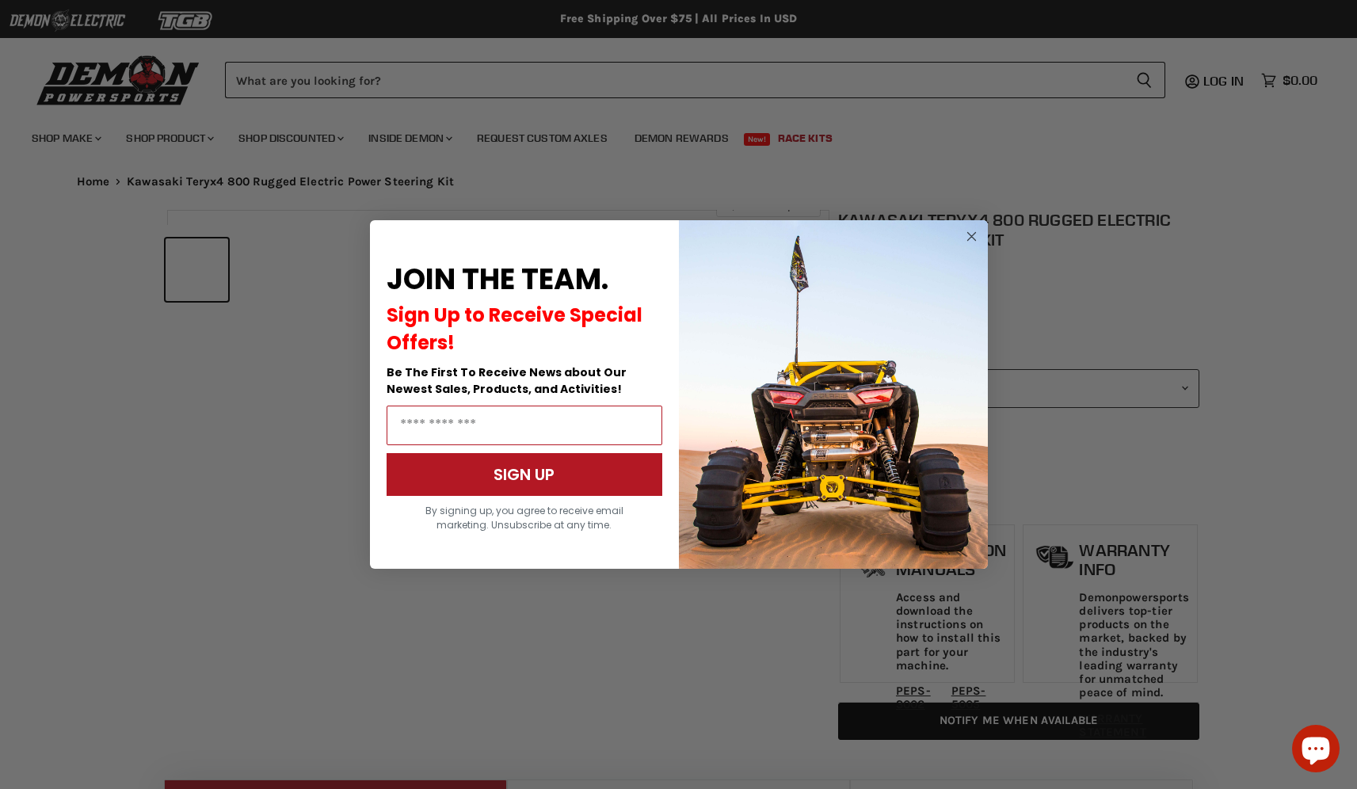  What do you see at coordinates (506, 380) in the screenshot?
I see `span: Be The First To Receive News about Our Newest Sales, Products, and Activities!` at bounding box center [506, 380].